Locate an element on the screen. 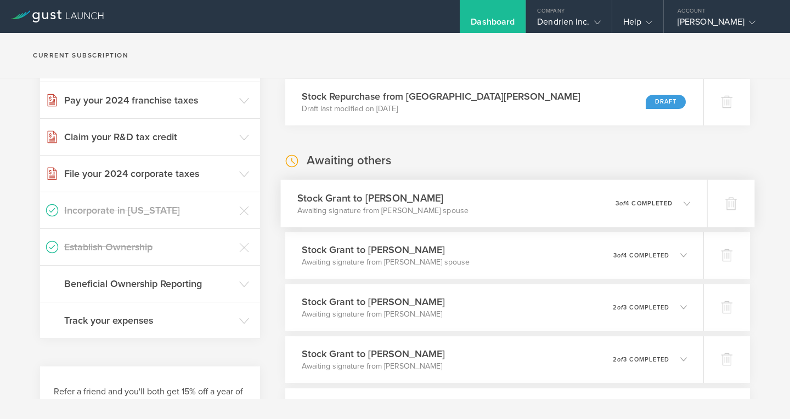 This screenshot has height=419, width=790. div: Help is located at coordinates (637, 25).